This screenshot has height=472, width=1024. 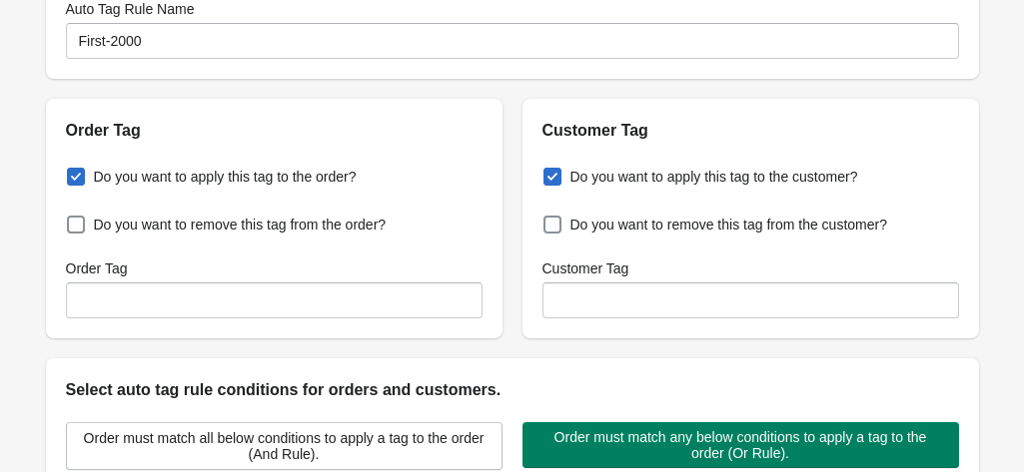 What do you see at coordinates (240, 225) in the screenshot?
I see `span: Do you want to remove this tag from the order?` at bounding box center [240, 225].